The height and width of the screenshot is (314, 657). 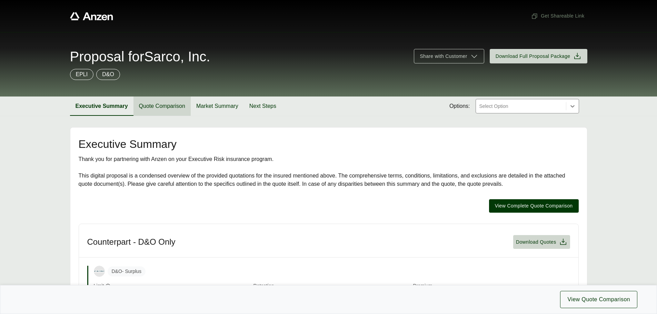 What do you see at coordinates (491, 286) in the screenshot?
I see `span: Premium` at bounding box center [491, 286].